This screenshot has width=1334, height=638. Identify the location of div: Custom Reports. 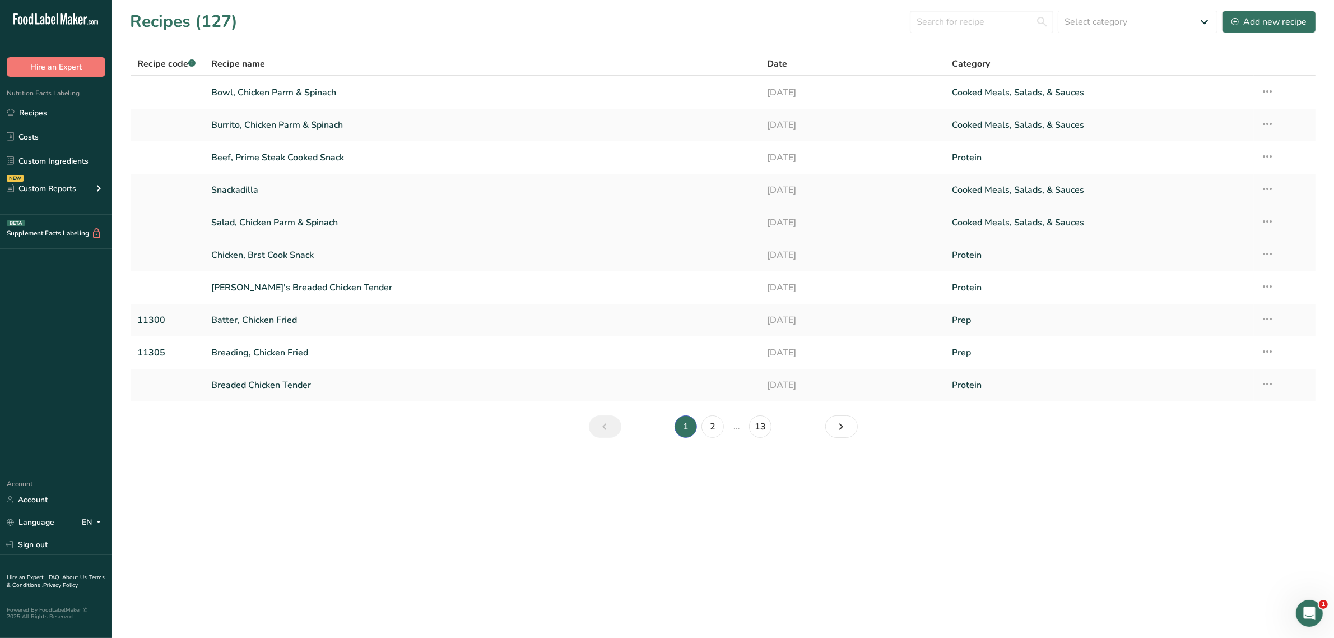
(41, 188).